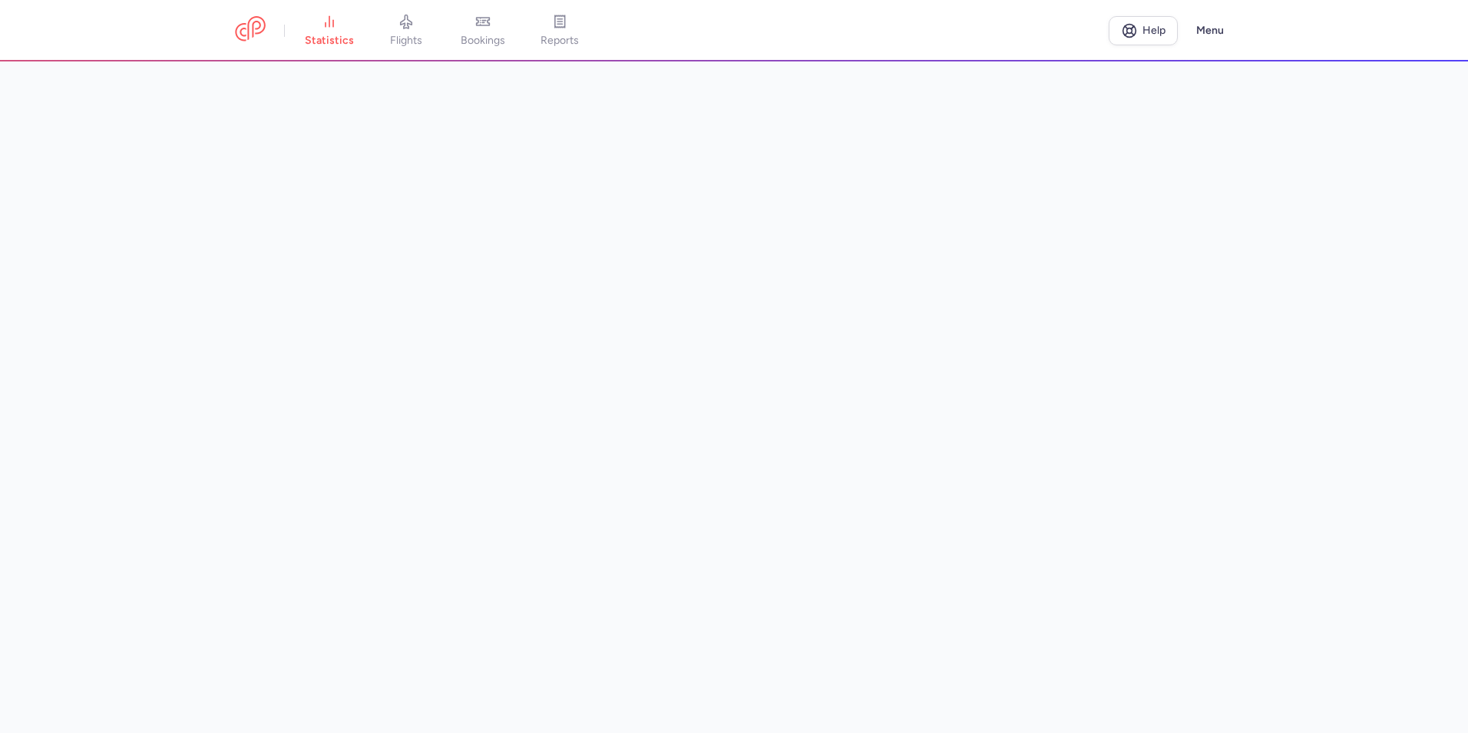  What do you see at coordinates (1210, 31) in the screenshot?
I see `button: Menu` at bounding box center [1210, 31].